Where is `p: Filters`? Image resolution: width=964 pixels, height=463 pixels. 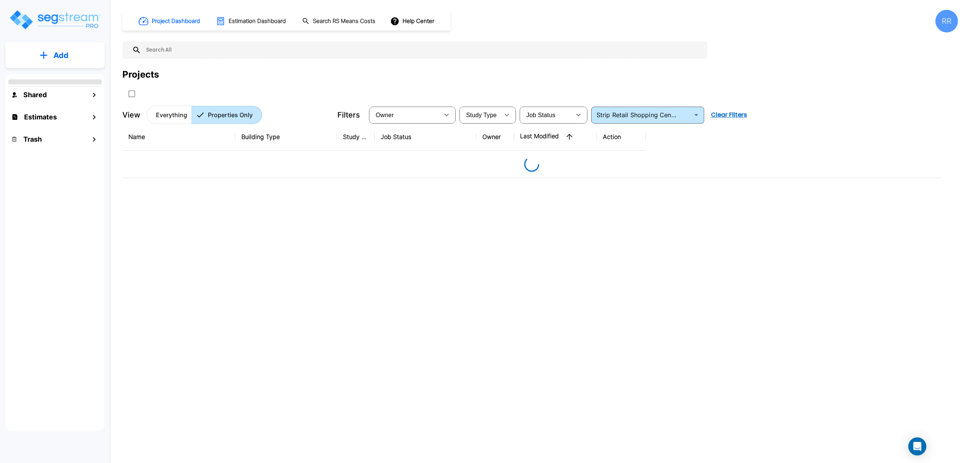
p: Filters is located at coordinates (349, 115).